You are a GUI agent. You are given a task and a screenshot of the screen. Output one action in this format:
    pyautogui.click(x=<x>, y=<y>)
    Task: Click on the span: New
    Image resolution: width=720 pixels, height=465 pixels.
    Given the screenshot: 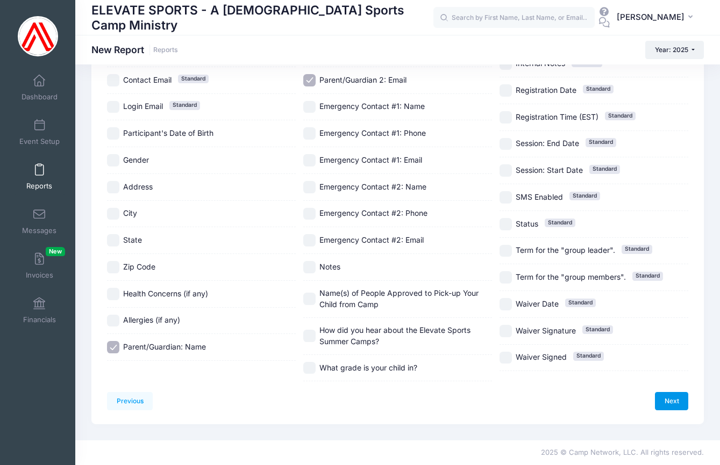 What is the action you would take?
    pyautogui.click(x=55, y=252)
    